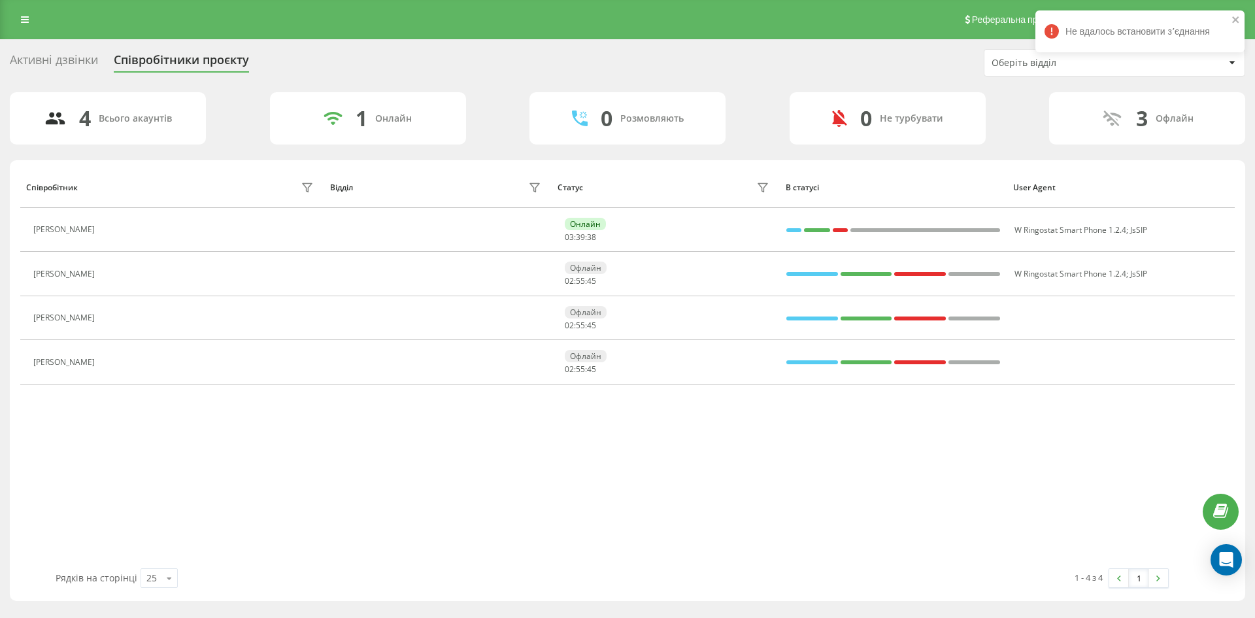 The height and width of the screenshot is (618, 1255). Describe the element at coordinates (1142, 118) in the screenshot. I see `div: 3` at that location.